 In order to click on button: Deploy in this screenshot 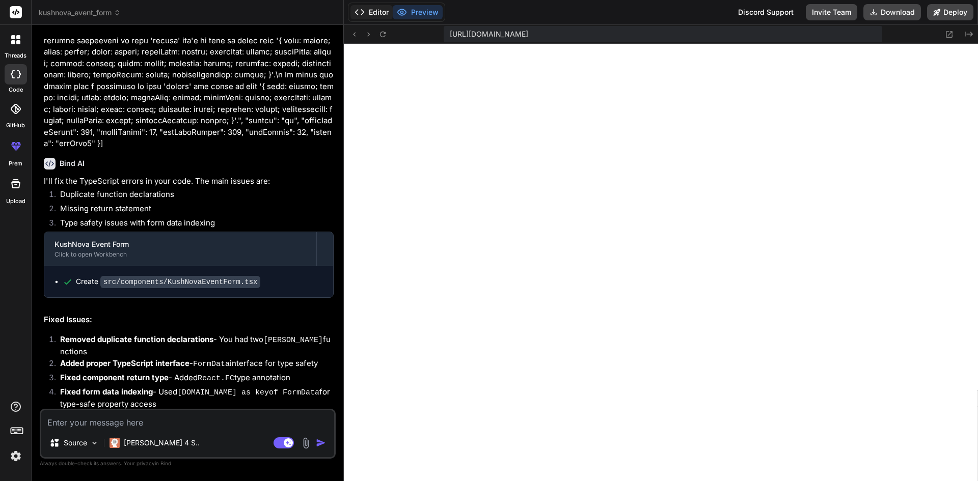, I will do `click(950, 12)`.